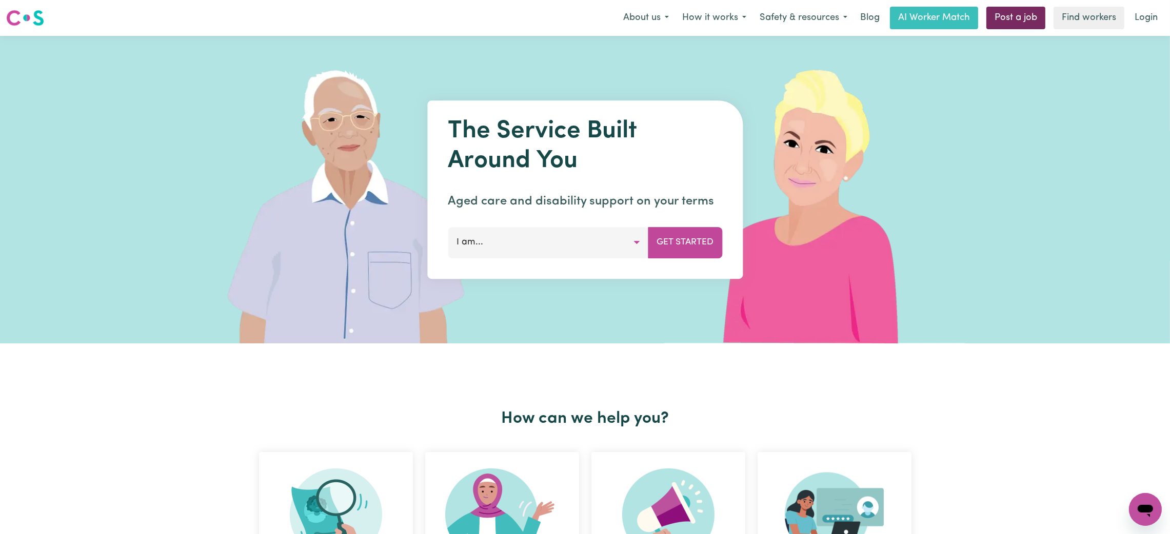  What do you see at coordinates (646, 18) in the screenshot?
I see `button: About us` at bounding box center [646, 18].